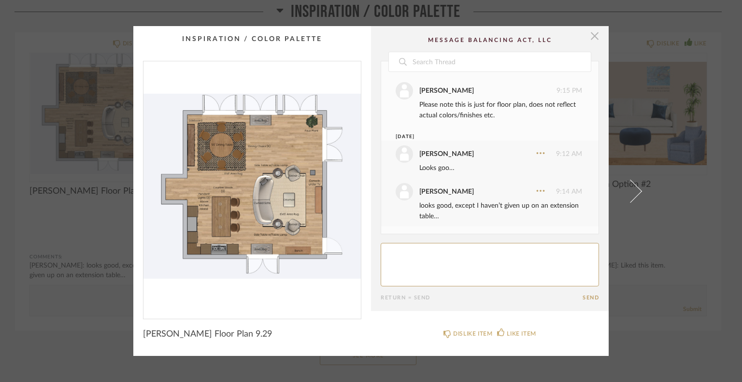 This screenshot has height=382, width=742. I want to click on div: DISLIKE ITEM, so click(473, 334).